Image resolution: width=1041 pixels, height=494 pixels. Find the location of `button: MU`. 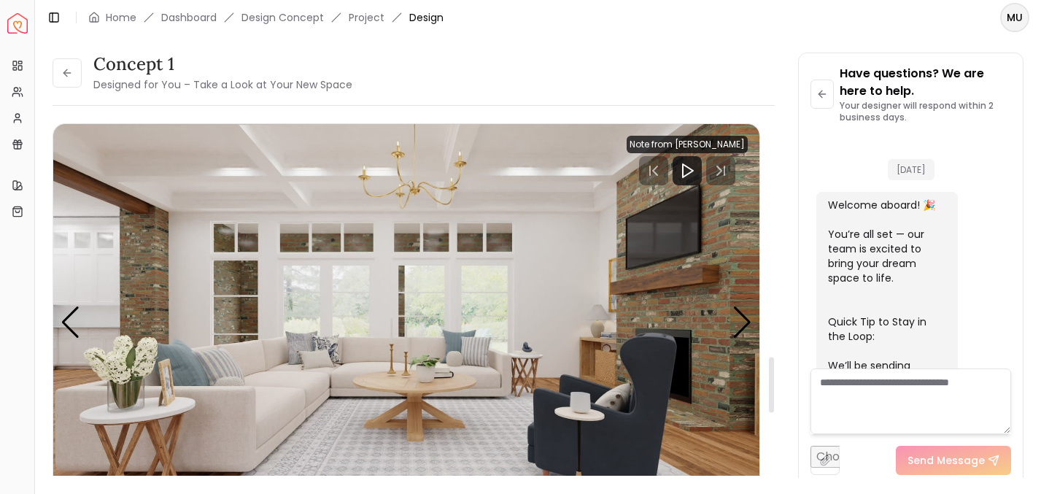

button: MU is located at coordinates (1015, 18).